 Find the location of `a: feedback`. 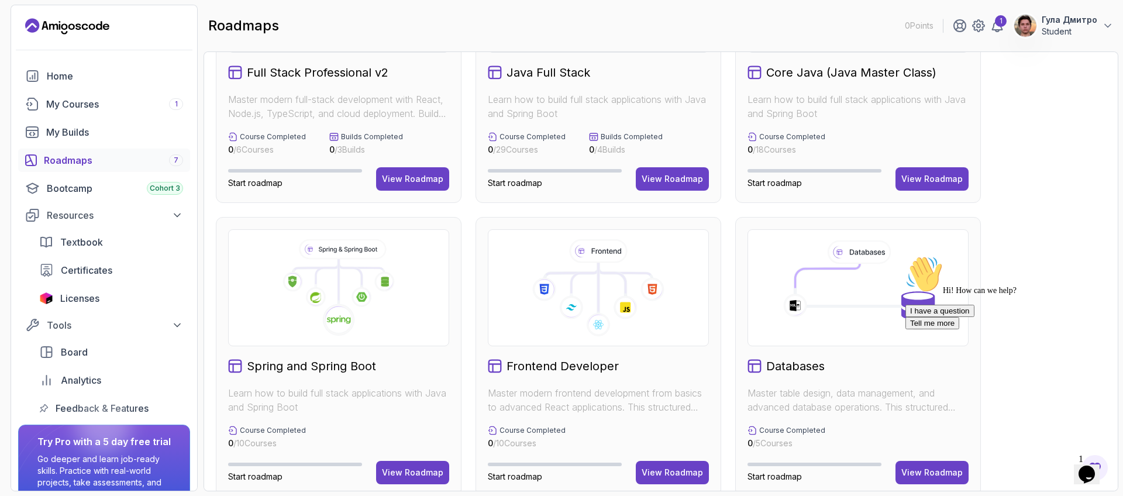

a: feedback is located at coordinates (111, 408).